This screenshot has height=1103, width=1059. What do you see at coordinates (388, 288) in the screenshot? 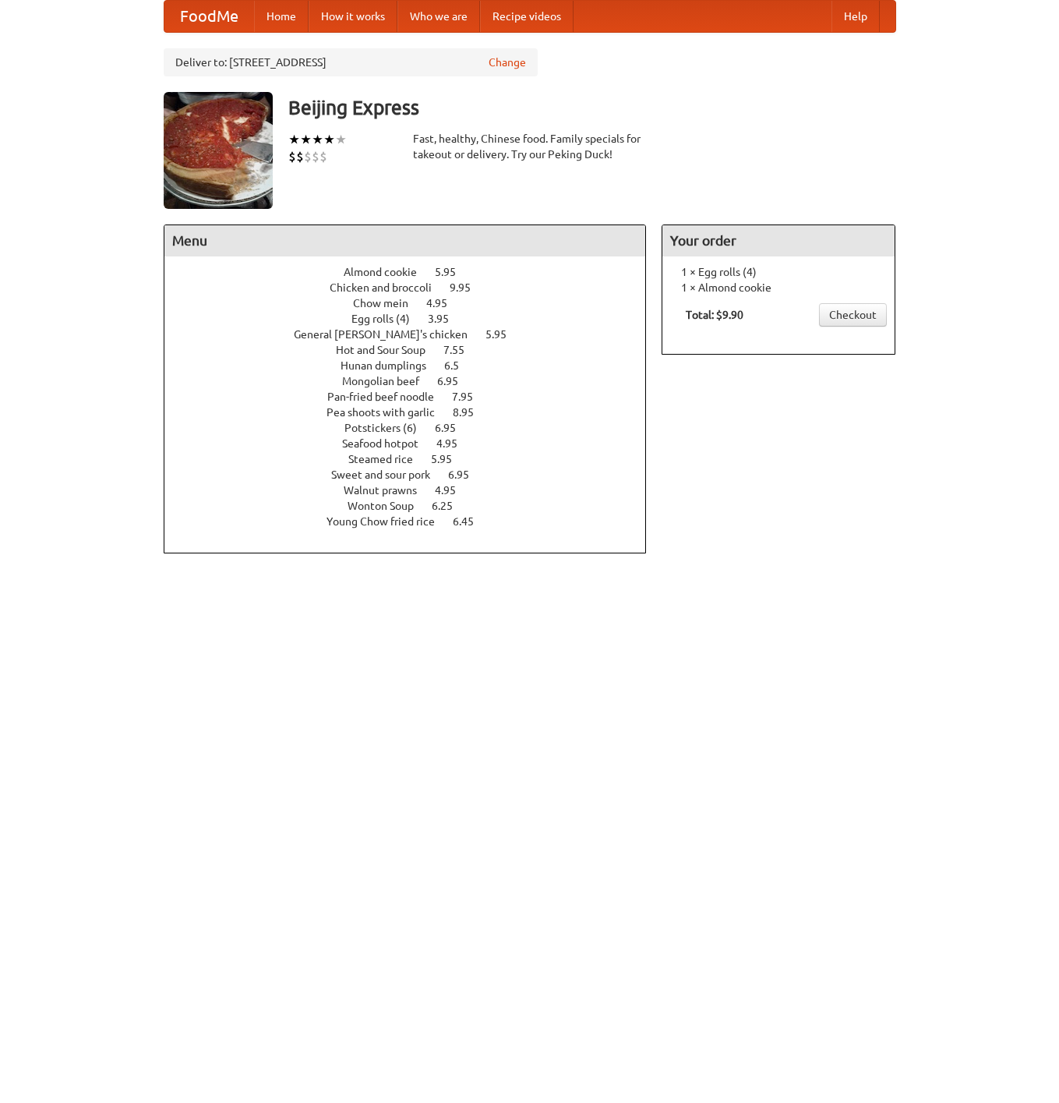
I see `span: Chicken and broccoli` at bounding box center [388, 288].